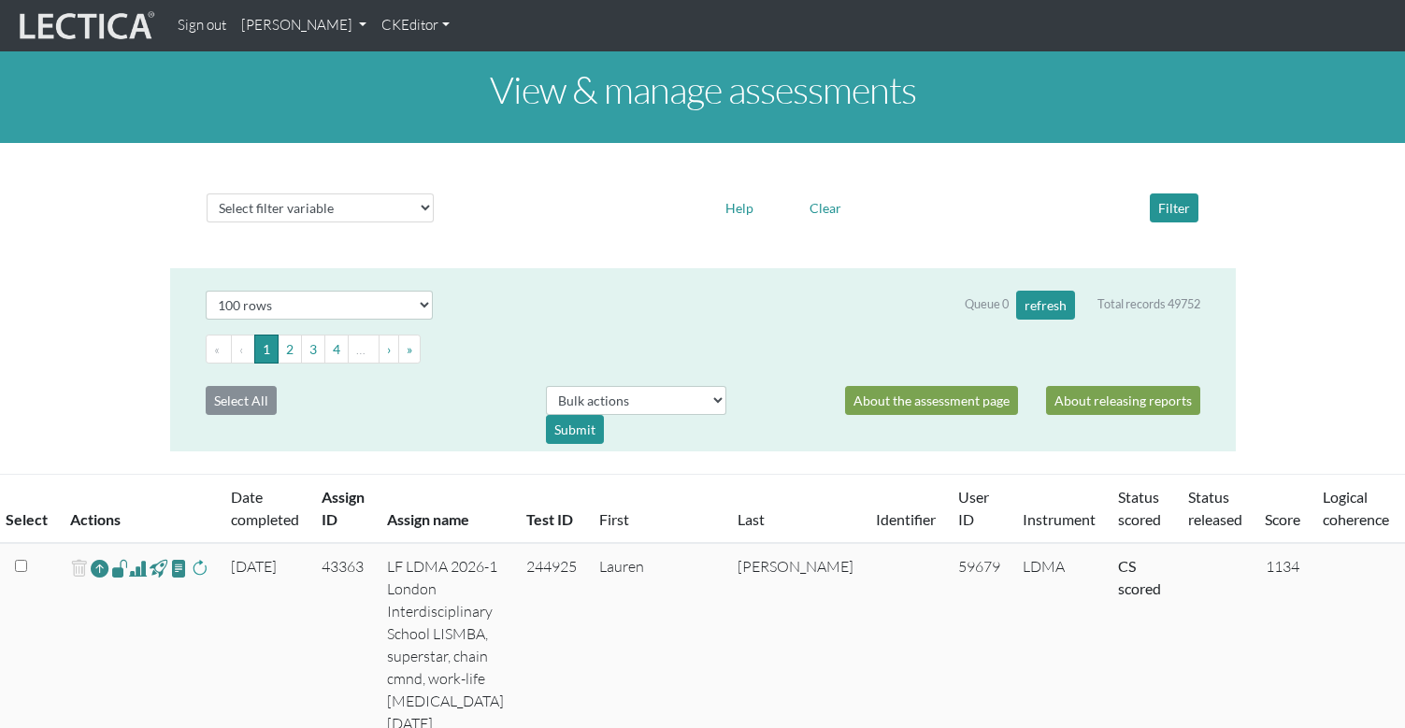 The height and width of the screenshot is (728, 1405). I want to click on ul: Pagination, so click(703, 349).